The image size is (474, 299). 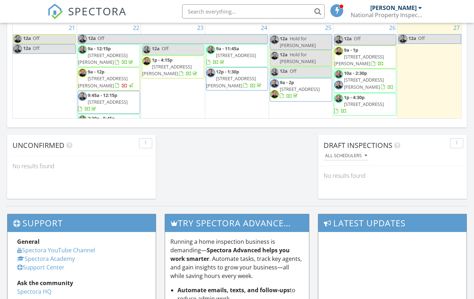 What do you see at coordinates (346, 156) in the screenshot?
I see `div: All schedulers` at bounding box center [346, 156].